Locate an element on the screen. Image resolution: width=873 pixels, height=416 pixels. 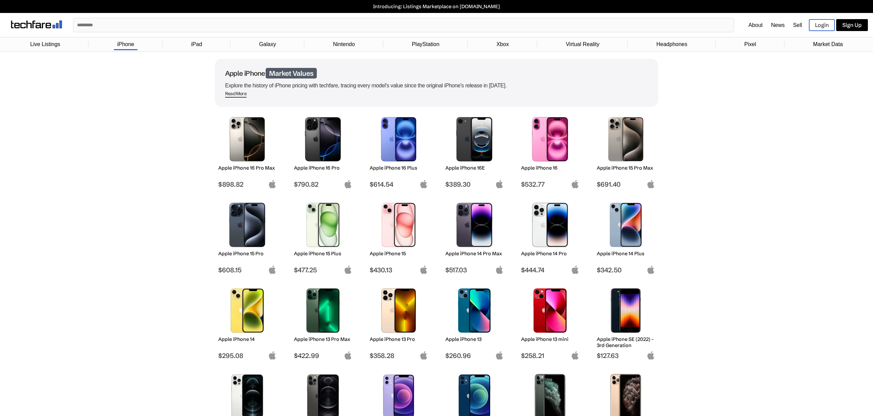
a: Xbox is located at coordinates (503, 44).